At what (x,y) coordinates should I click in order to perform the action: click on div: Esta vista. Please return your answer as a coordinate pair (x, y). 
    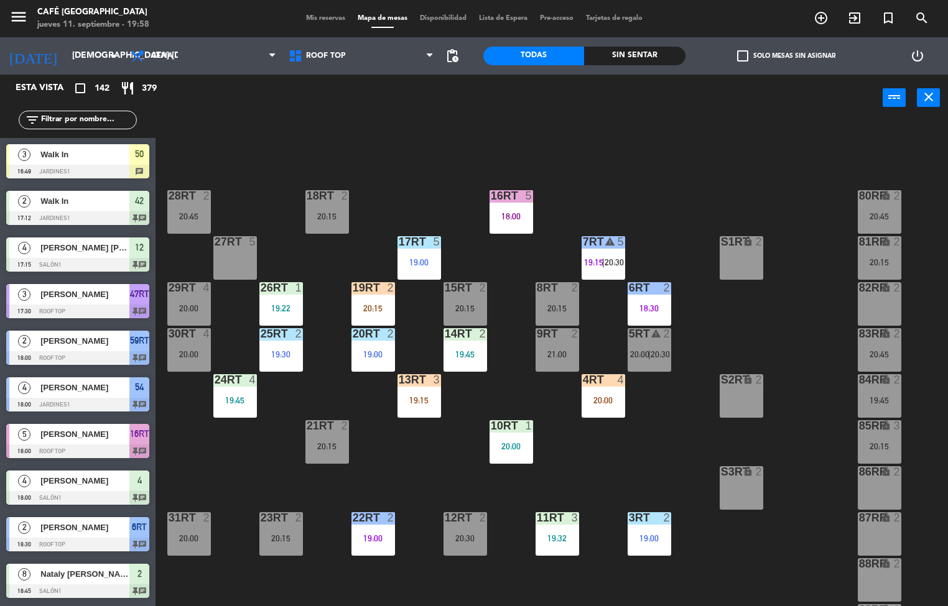
    Looking at the image, I should click on (48, 88).